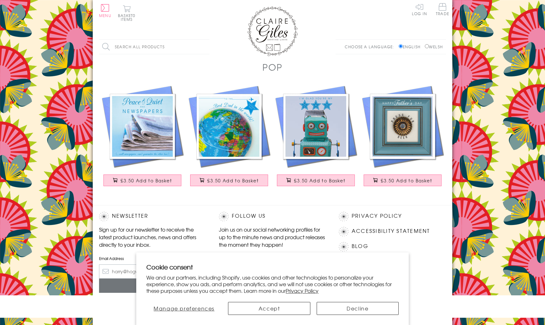  What do you see at coordinates (433, 47) in the screenshot?
I see `label: Welsh` at bounding box center [433, 47].